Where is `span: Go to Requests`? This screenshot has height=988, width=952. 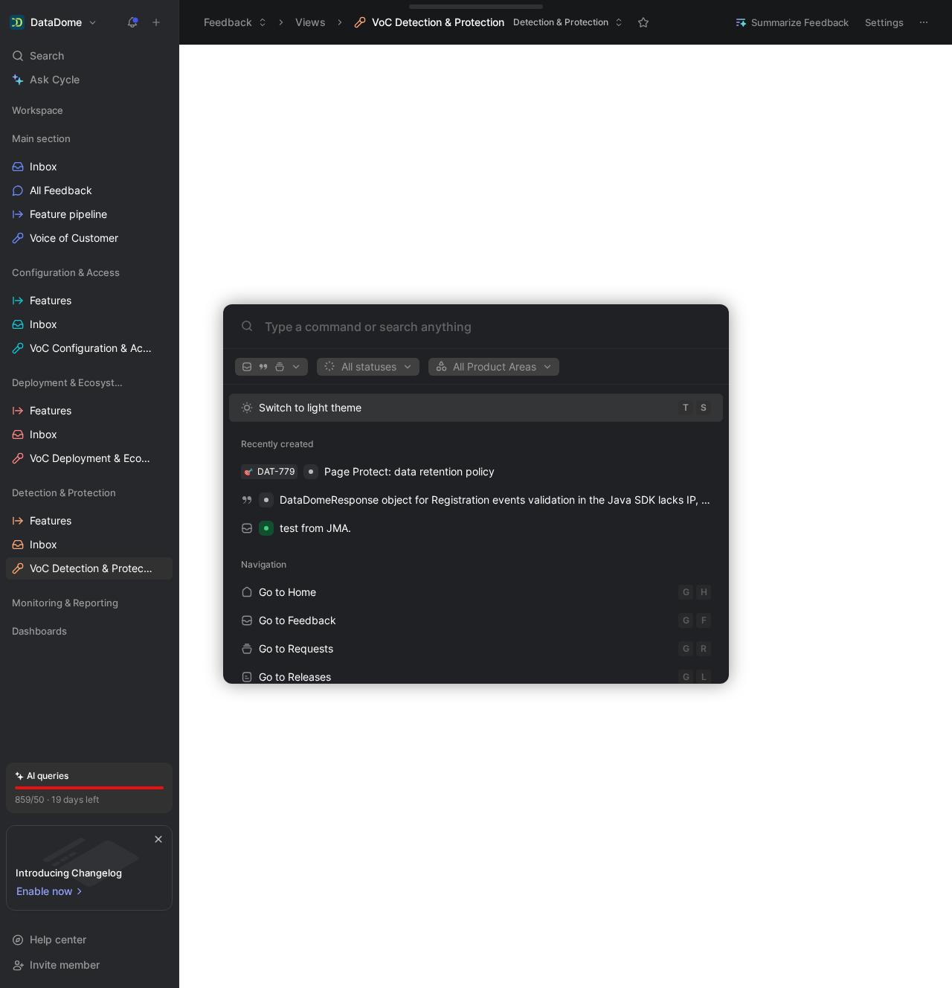 span: Go to Requests is located at coordinates (296, 648).